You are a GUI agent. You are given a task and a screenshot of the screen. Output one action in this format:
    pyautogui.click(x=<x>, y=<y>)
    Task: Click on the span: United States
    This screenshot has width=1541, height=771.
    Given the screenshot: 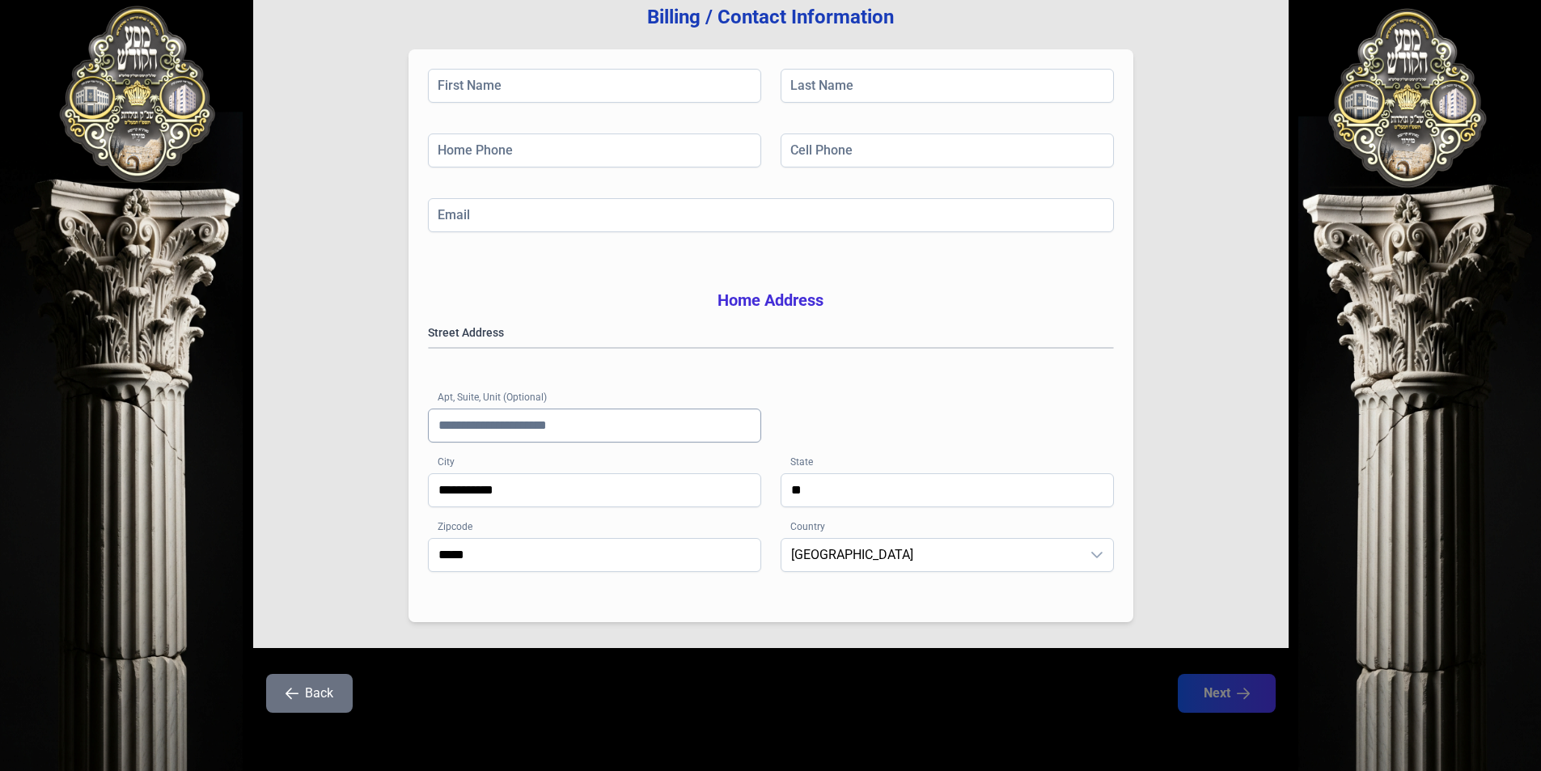 What is the action you would take?
    pyautogui.click(x=931, y=555)
    